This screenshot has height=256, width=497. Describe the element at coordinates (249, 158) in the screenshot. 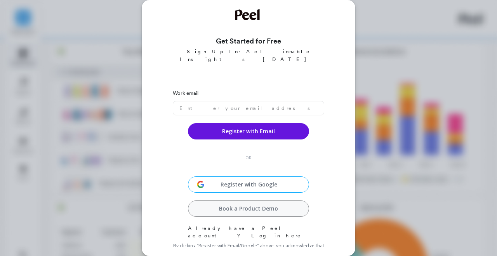

I see `span: OR` at that location.